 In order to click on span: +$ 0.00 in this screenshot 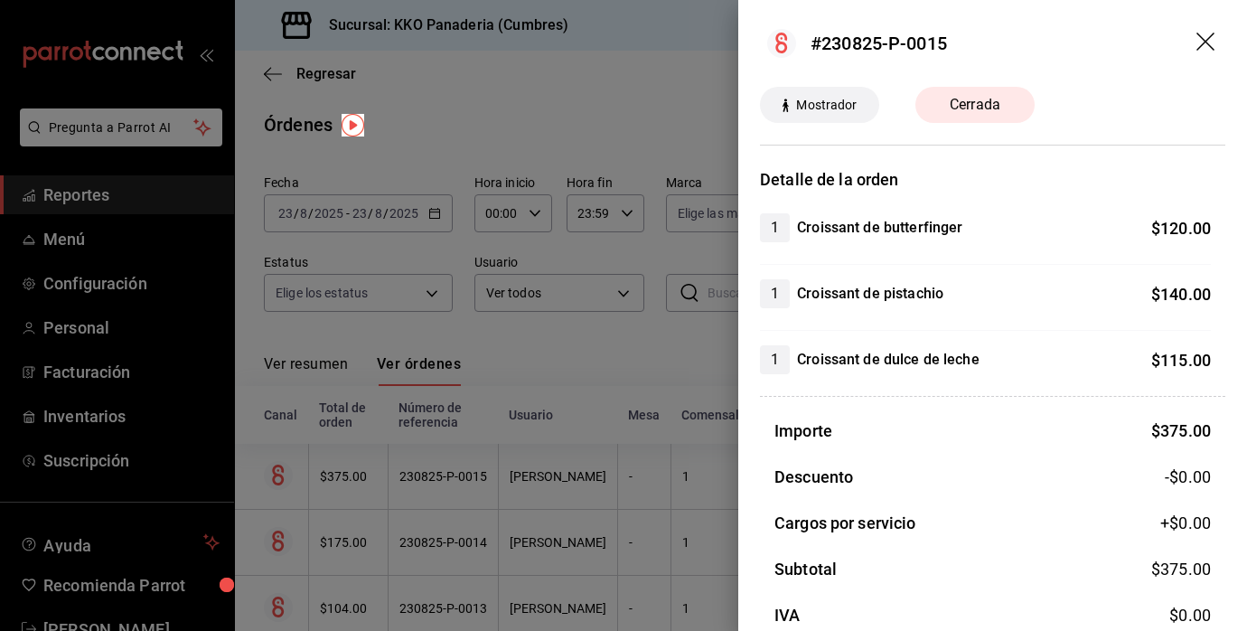, I will do `click(1186, 522)`.